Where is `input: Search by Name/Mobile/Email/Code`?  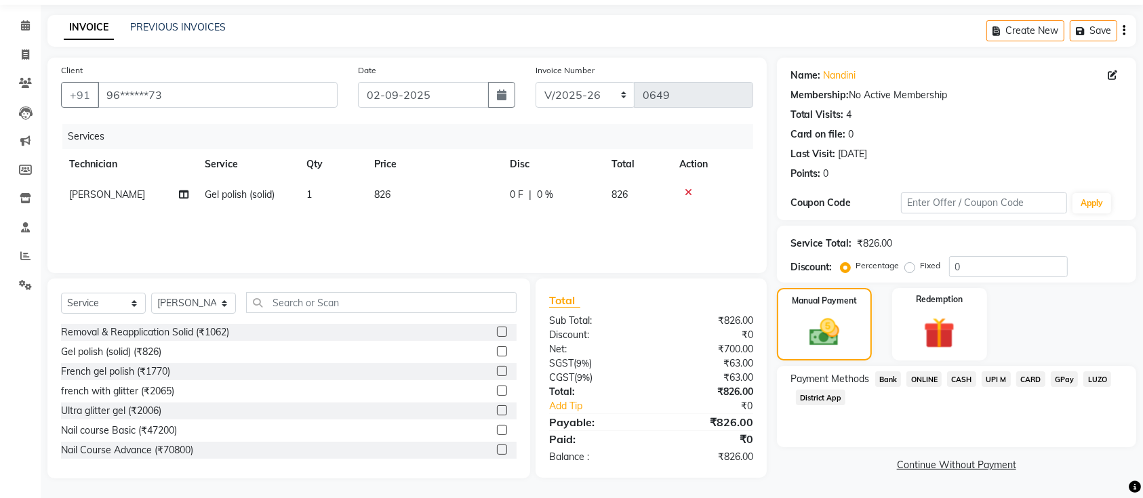
input: Search by Name/Mobile/Email/Code is located at coordinates (218, 95).